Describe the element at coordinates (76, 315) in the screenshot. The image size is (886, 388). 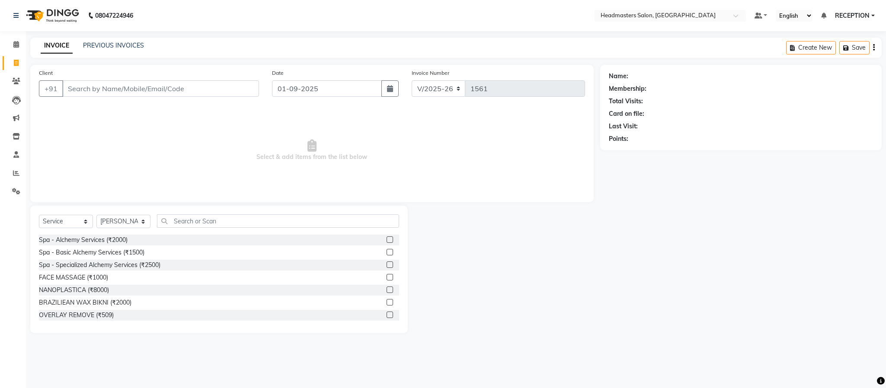
I see `div: OVERLAY REMOVE (₹509)` at that location.